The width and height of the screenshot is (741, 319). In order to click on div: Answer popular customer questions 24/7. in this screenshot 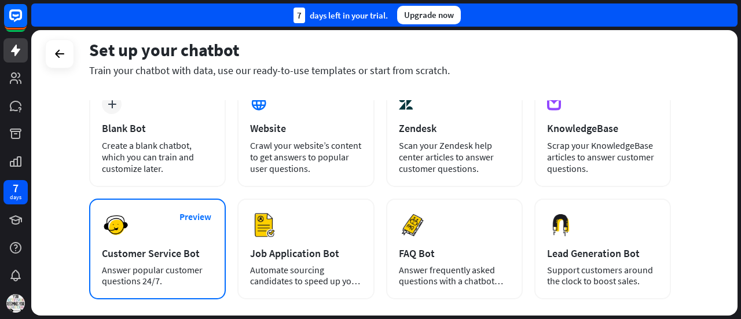, I will do `click(157, 275)`.